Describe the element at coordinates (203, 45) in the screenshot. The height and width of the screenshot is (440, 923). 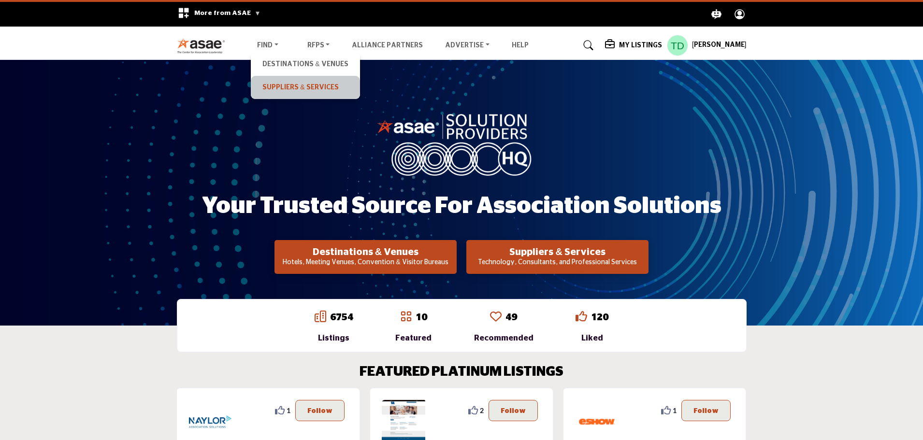
I see `img: Site Logo` at that location.